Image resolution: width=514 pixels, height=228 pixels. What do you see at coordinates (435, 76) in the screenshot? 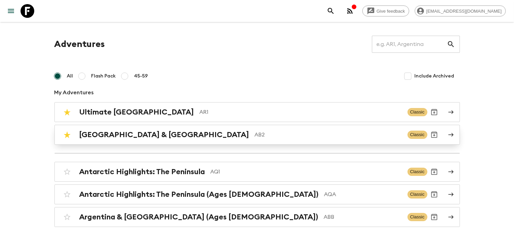
I see `span: Include Archived` at bounding box center [435, 76].